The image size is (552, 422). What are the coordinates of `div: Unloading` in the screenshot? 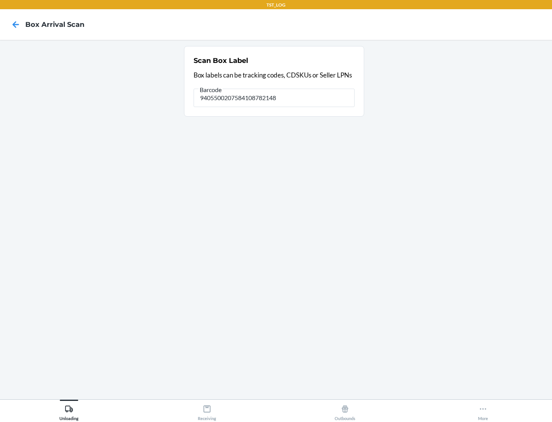 It's located at (69, 411).